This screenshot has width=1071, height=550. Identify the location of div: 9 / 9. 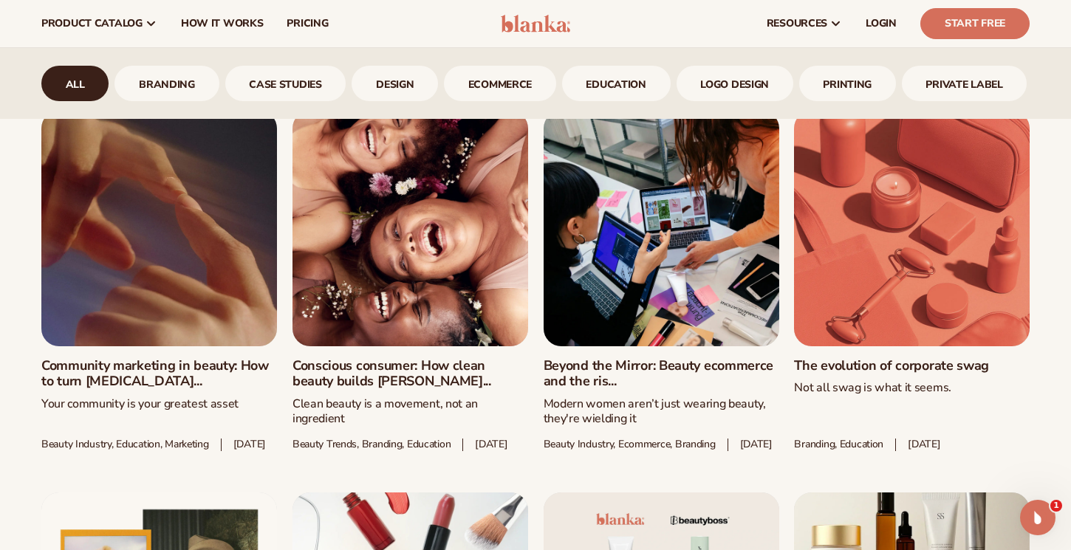
(965, 83).